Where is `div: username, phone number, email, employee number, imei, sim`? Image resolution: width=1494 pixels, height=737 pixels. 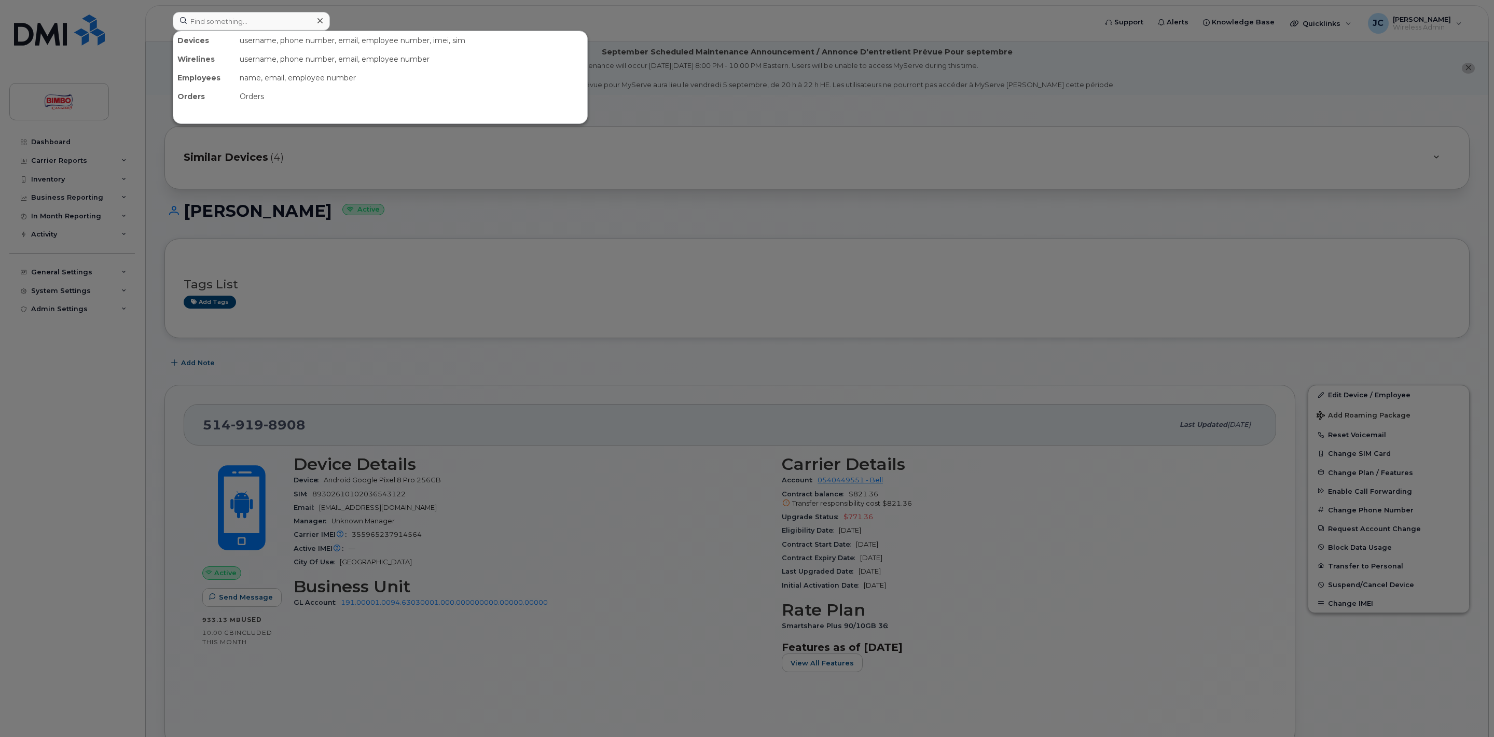 div: username, phone number, email, employee number, imei, sim is located at coordinates (411, 40).